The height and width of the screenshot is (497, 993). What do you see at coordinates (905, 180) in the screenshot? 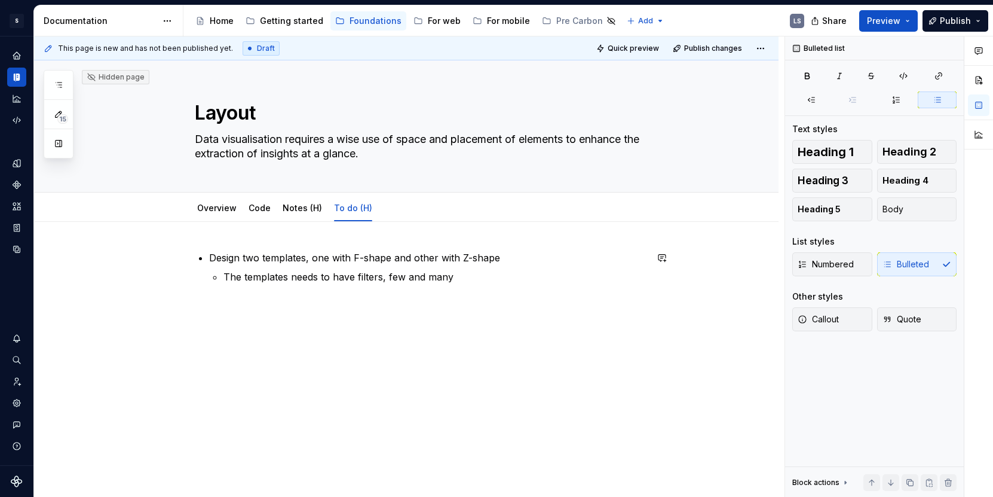
I see `span: Heading 4` at bounding box center [905, 180].